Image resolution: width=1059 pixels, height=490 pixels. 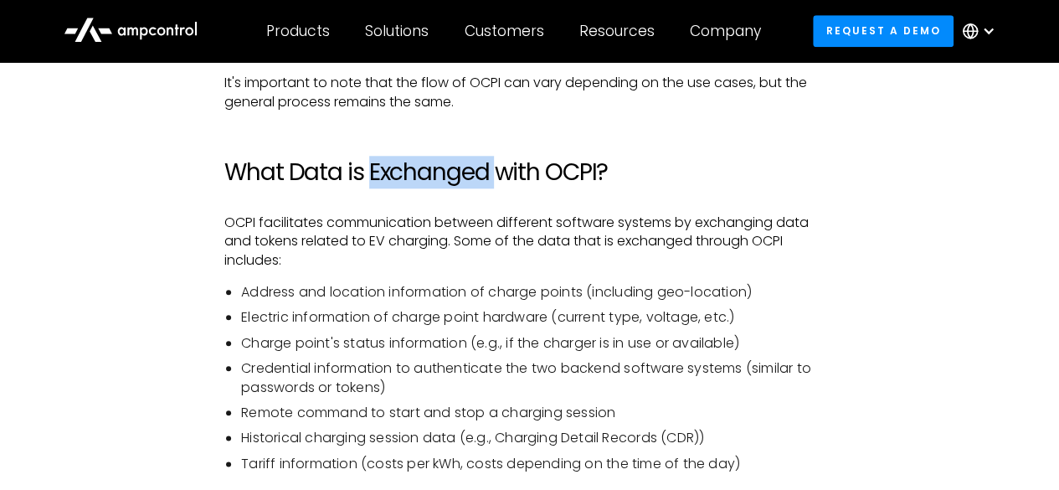 What do you see at coordinates (529, 241) in the screenshot?
I see `p: OCPI facilitates communication between different software systems by exchanging data and tokens r...` at bounding box center [529, 241].